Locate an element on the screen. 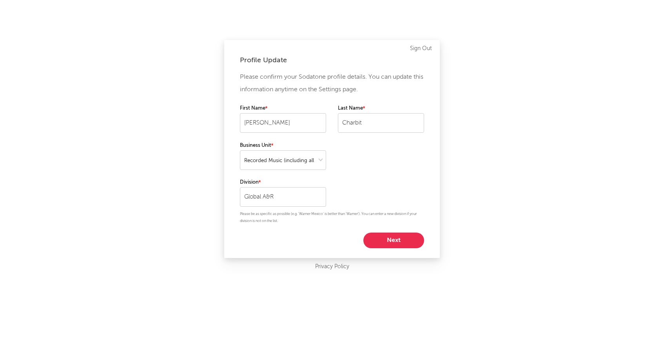 The image size is (664, 352). button: Next is located at coordinates (394, 241).